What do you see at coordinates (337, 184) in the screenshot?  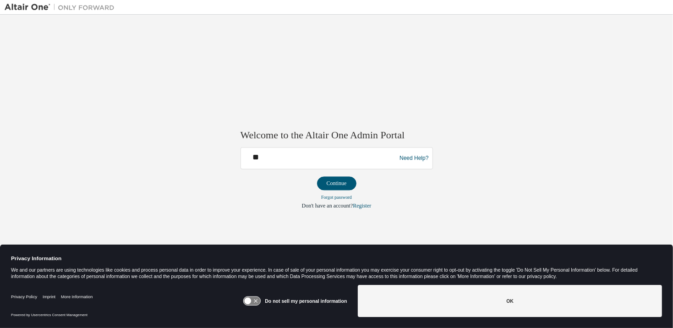 I see `button: Continue` at bounding box center [337, 184].